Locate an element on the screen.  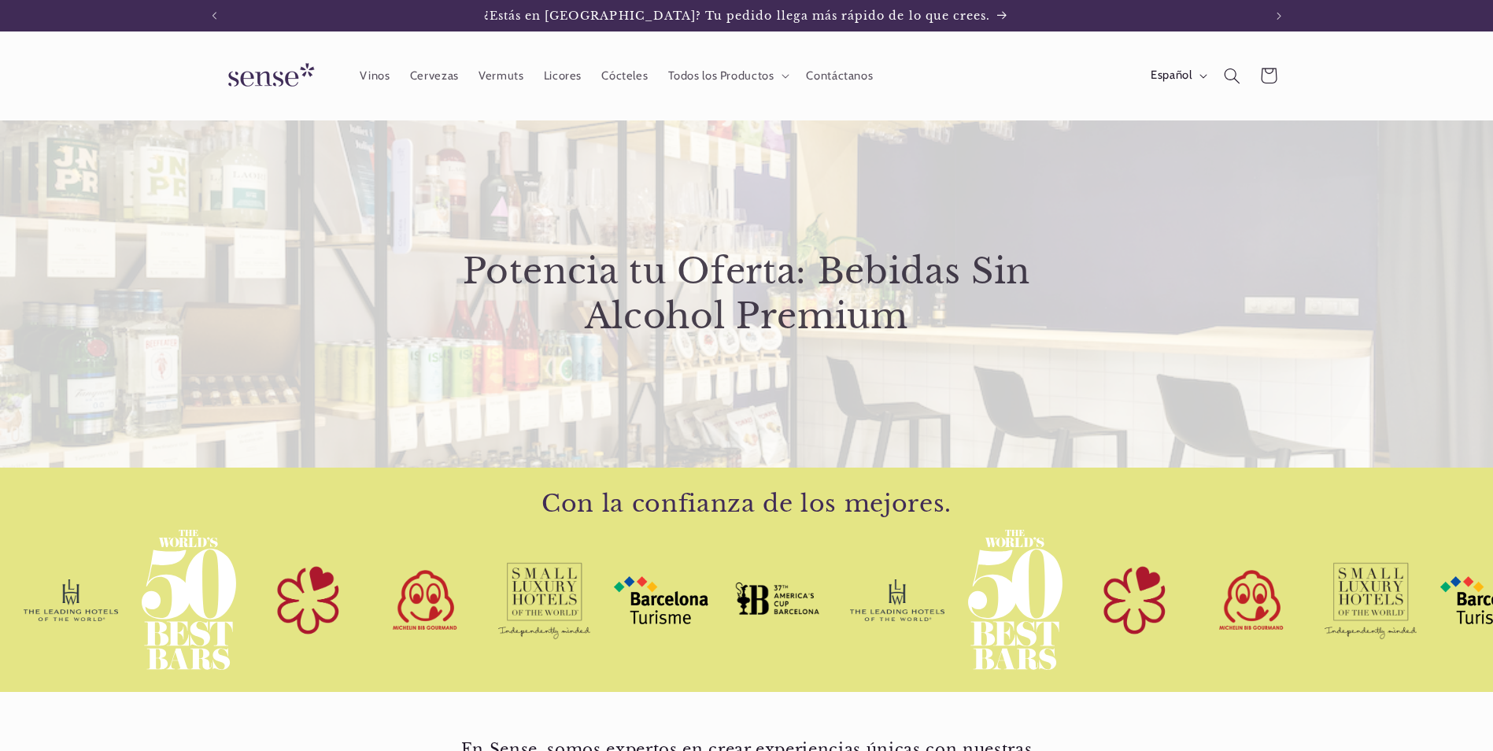
a: Cervezas is located at coordinates (434, 76).